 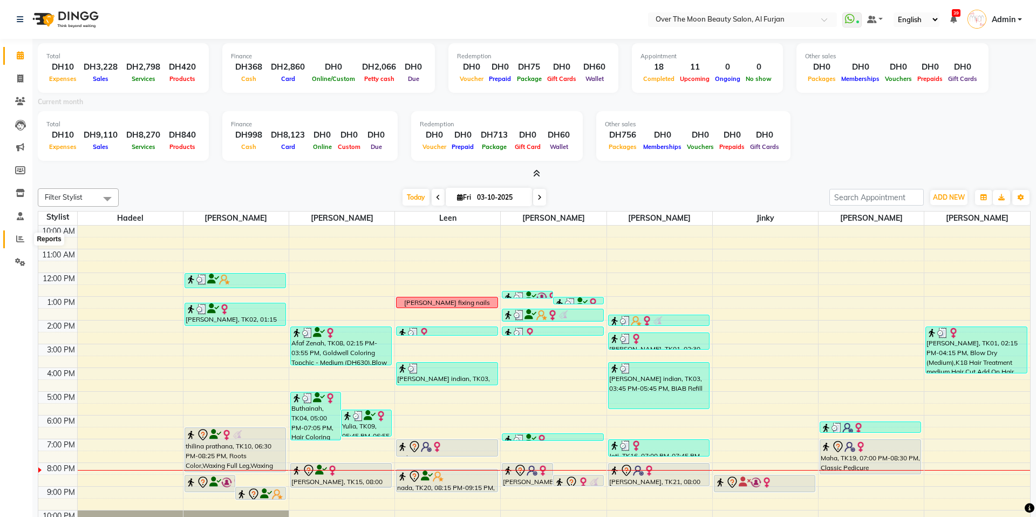 What do you see at coordinates (328, 56) in the screenshot?
I see `div: Finance` at bounding box center [328, 56].